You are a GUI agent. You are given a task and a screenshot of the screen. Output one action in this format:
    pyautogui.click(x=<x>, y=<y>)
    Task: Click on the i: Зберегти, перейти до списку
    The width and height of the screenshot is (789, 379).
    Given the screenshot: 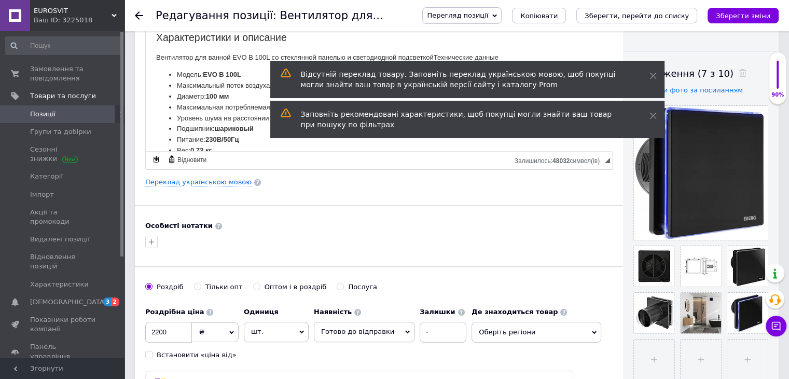 What is the action you would take?
    pyautogui.click(x=636, y=16)
    